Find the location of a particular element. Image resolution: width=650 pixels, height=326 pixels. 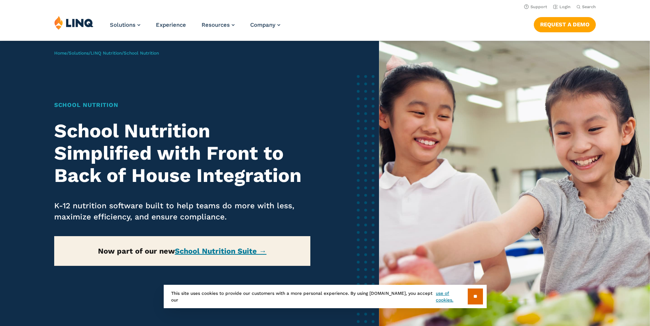

nav: Button Navigation is located at coordinates (565, 24).